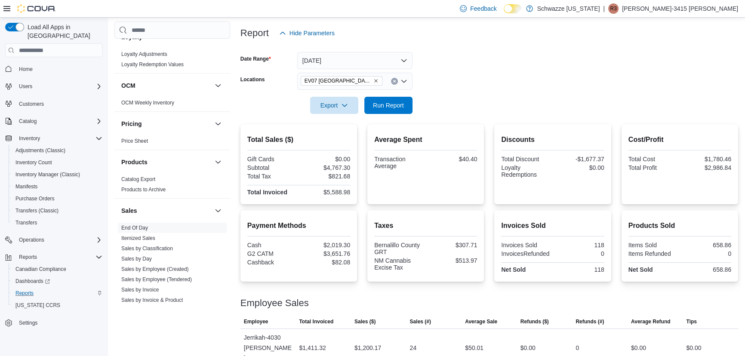 The height and width of the screenshot is (356, 745). What do you see at coordinates (613, 9) in the screenshot?
I see `div: Ryan-3415 Langeler` at bounding box center [613, 9].